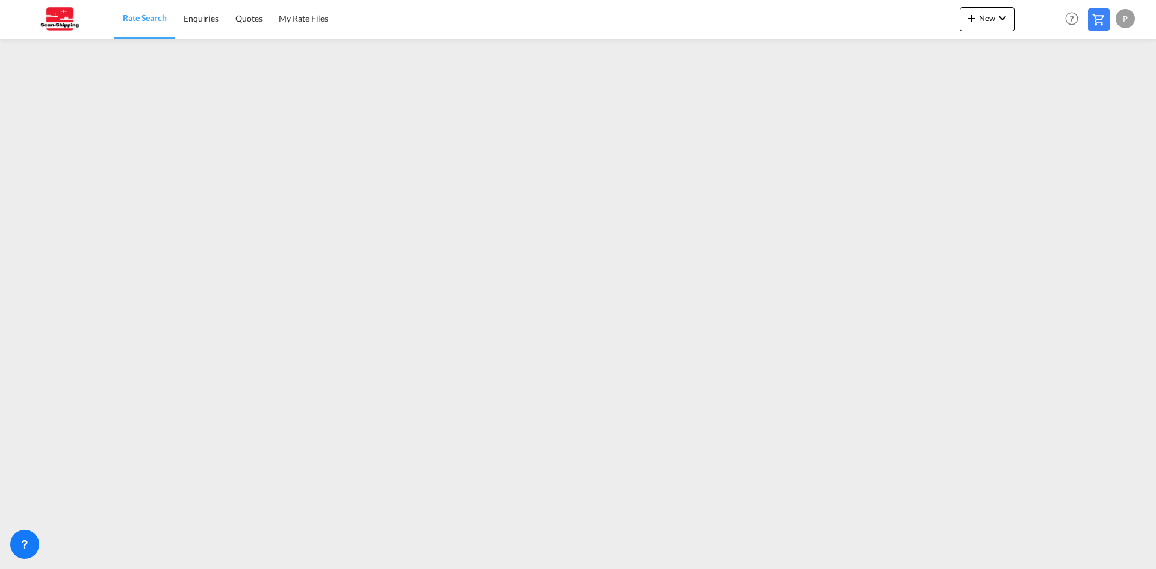 The width and height of the screenshot is (1156, 569). What do you see at coordinates (1126, 19) in the screenshot?
I see `div: P` at bounding box center [1126, 19].